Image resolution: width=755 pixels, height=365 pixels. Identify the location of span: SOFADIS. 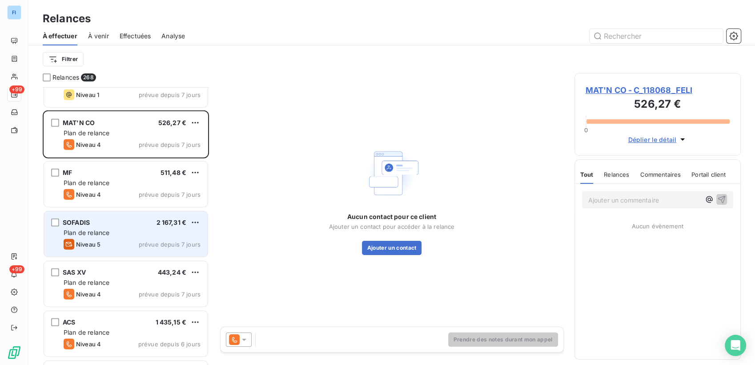
(76, 222).